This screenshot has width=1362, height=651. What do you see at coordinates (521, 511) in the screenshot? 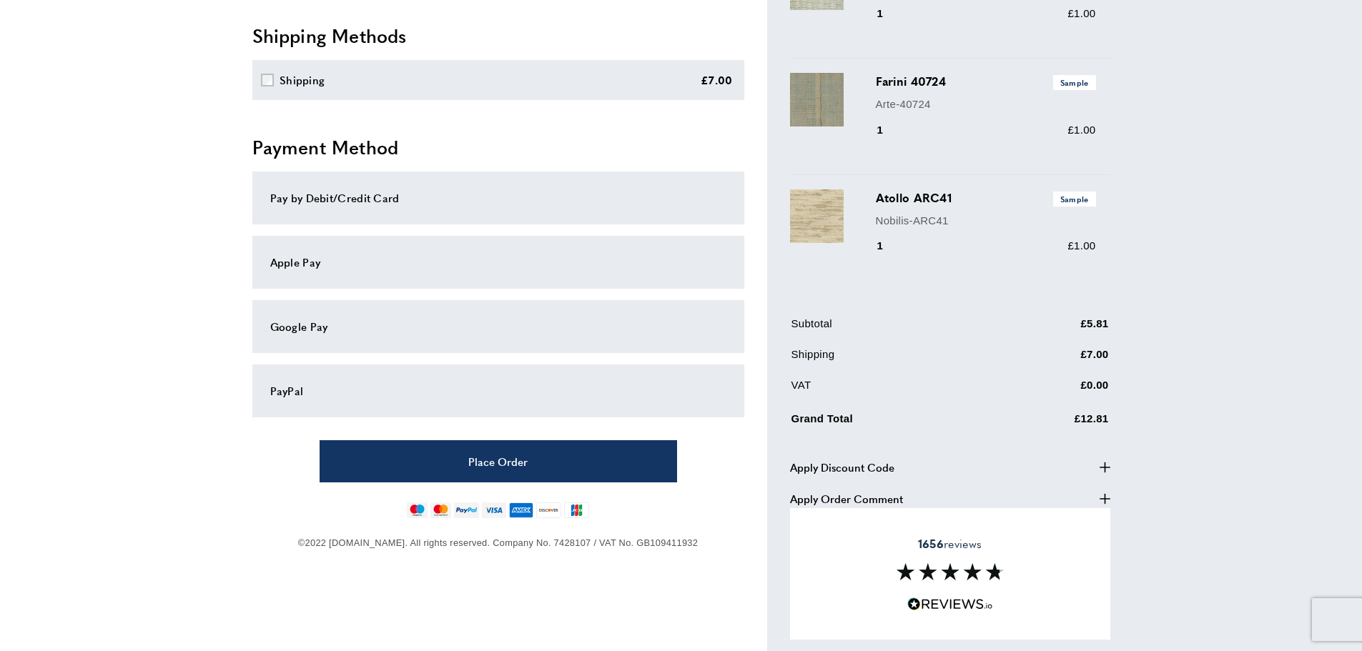
I see `img: american-express` at bounding box center [521, 511].